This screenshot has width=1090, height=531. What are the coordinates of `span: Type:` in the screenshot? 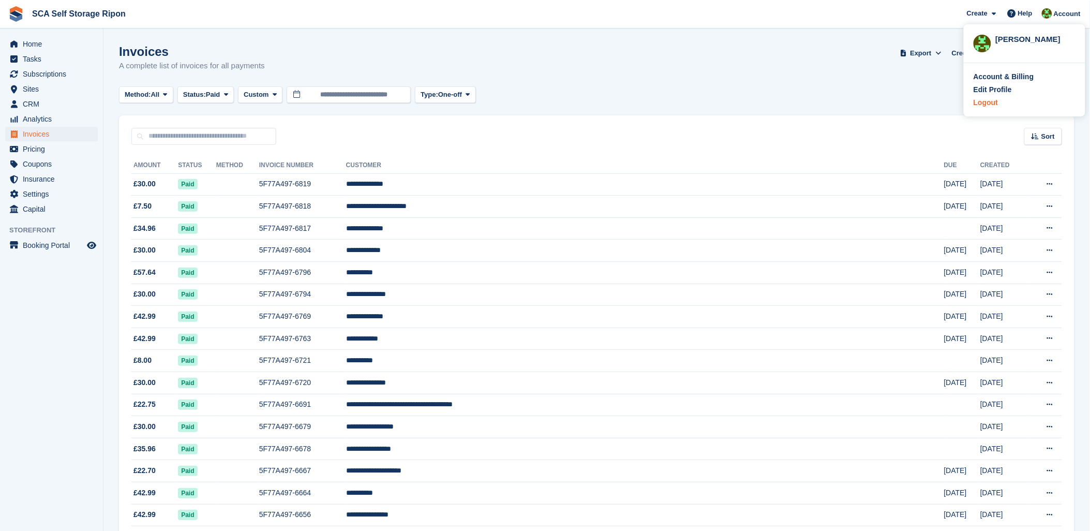 It's located at (429, 95).